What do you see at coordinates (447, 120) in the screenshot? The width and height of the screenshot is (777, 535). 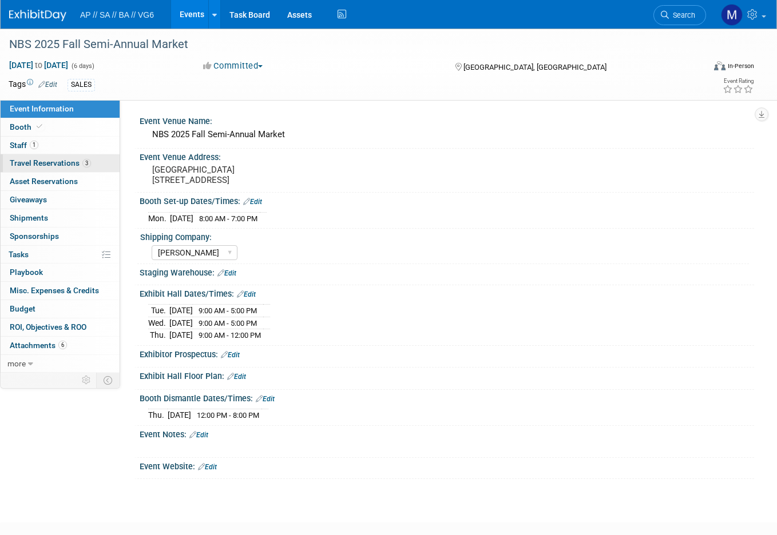 I see `div: Event Venue Name:` at bounding box center [447, 120].